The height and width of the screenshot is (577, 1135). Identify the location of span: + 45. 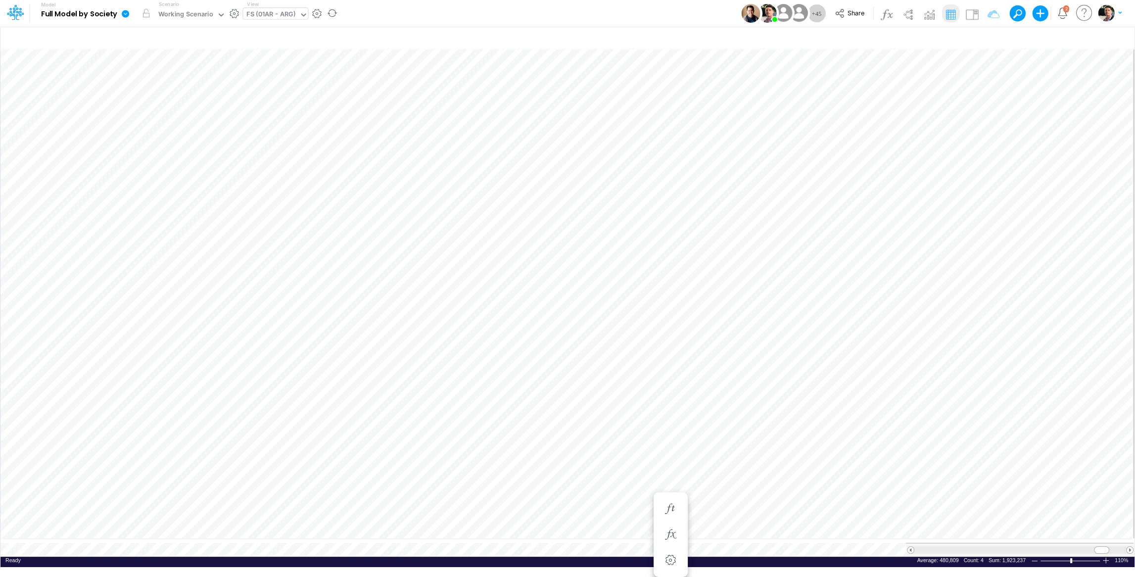
(816, 13).